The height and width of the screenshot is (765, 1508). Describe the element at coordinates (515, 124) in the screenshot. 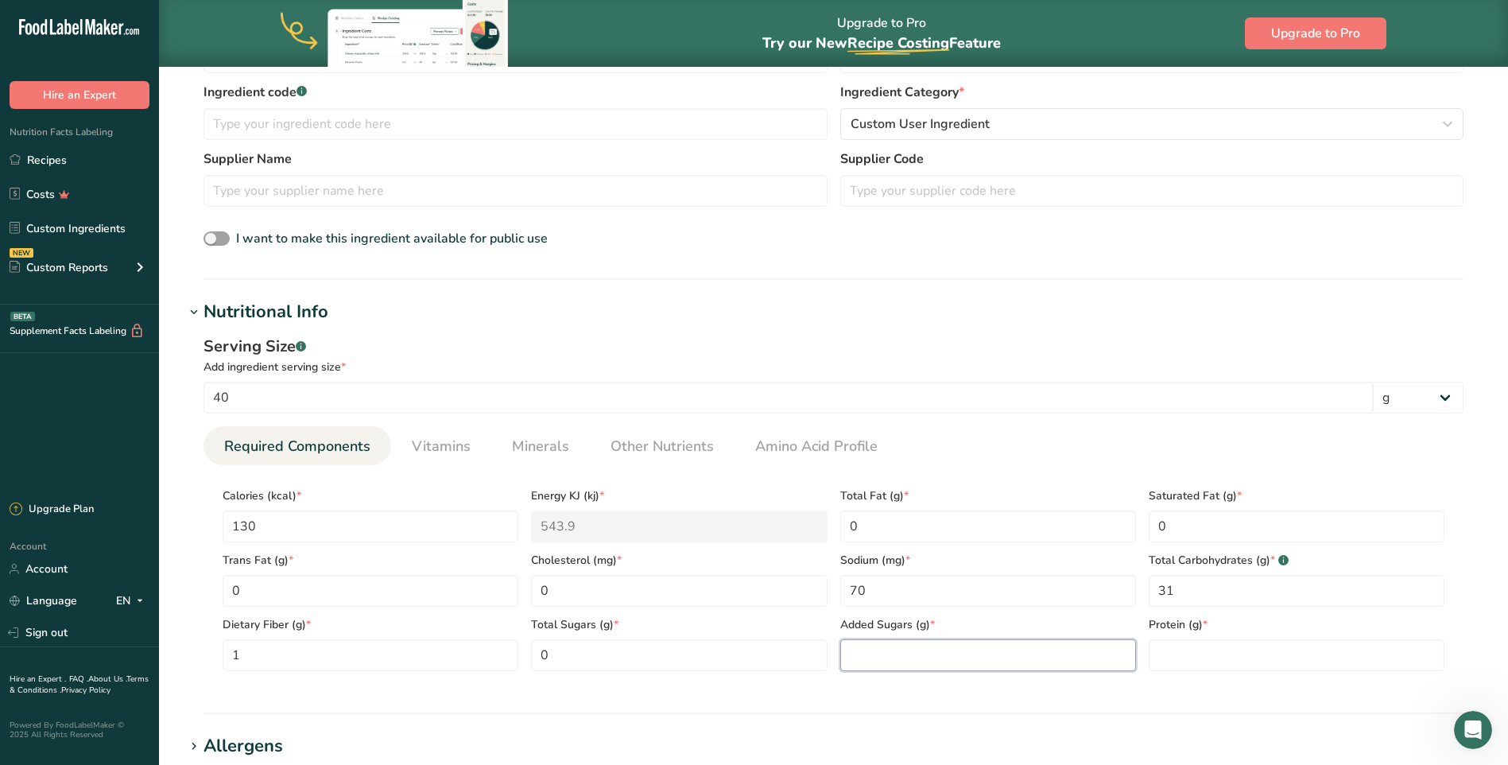

I see `input: Type your ingredient code here` at that location.